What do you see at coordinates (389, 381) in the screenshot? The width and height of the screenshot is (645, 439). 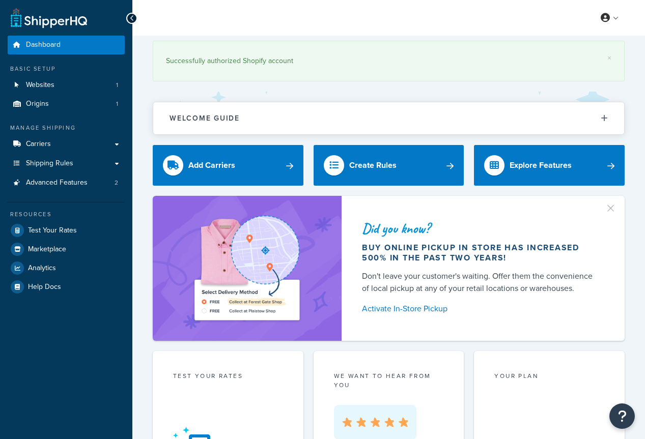 I see `p: we want to hear from you` at bounding box center [389, 381].